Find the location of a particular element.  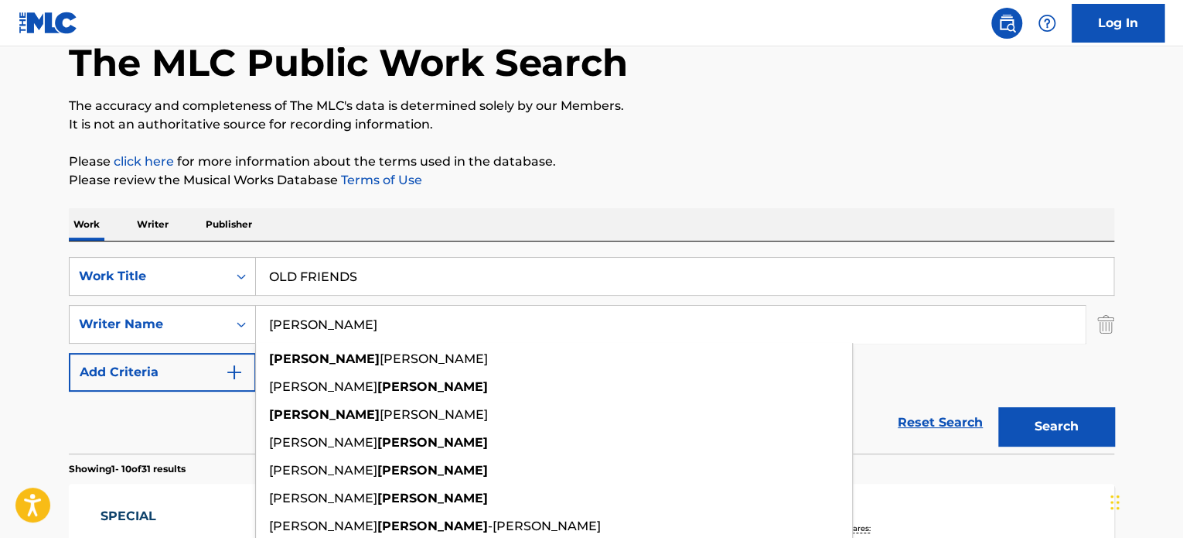

p: The accuracy and completeness of The MLC's data is determined solely by our Members. is located at coordinates (592, 106).